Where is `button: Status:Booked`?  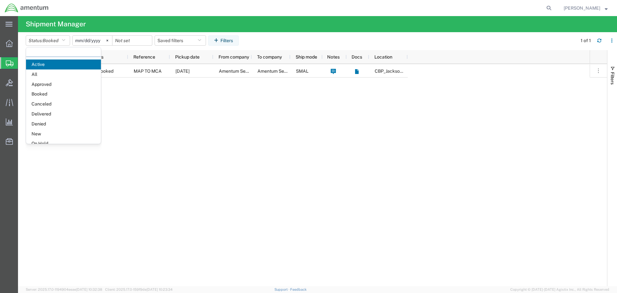 button: Status:Booked is located at coordinates (48, 40).